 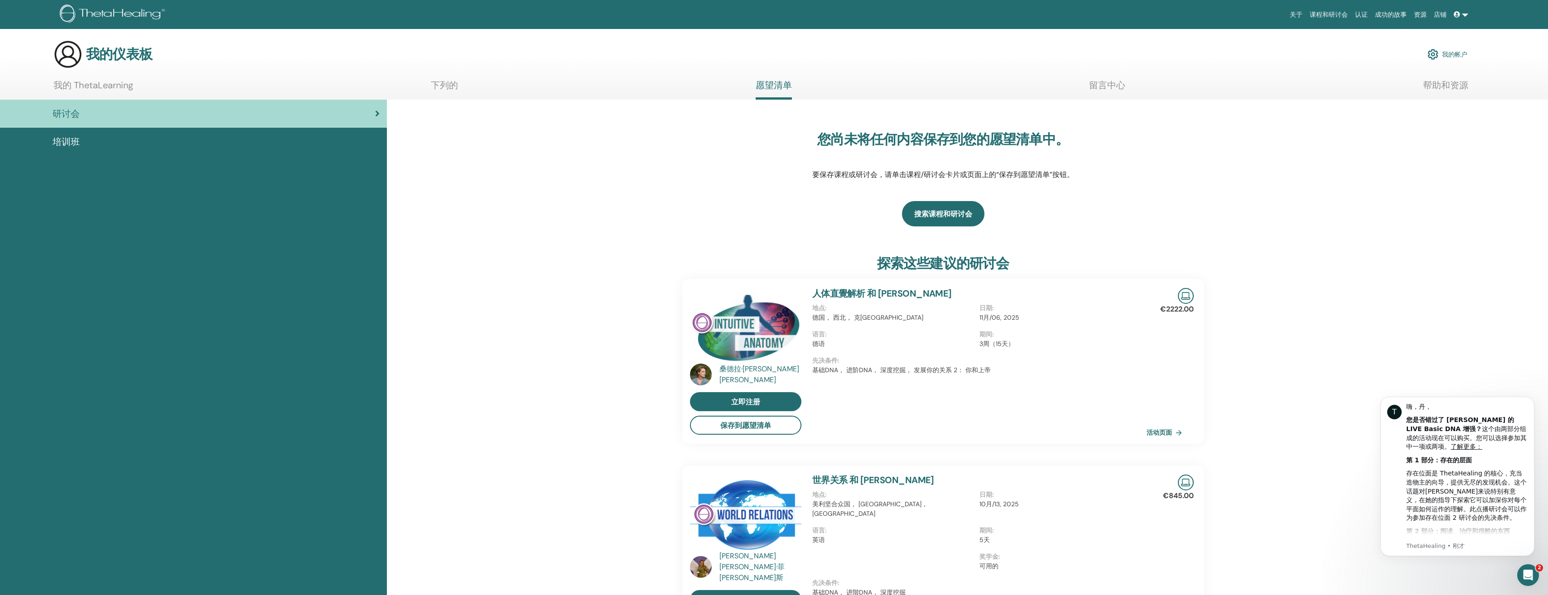 What do you see at coordinates (100, 85) in the screenshot?
I see `div: 消息内容` at bounding box center [100, 85].